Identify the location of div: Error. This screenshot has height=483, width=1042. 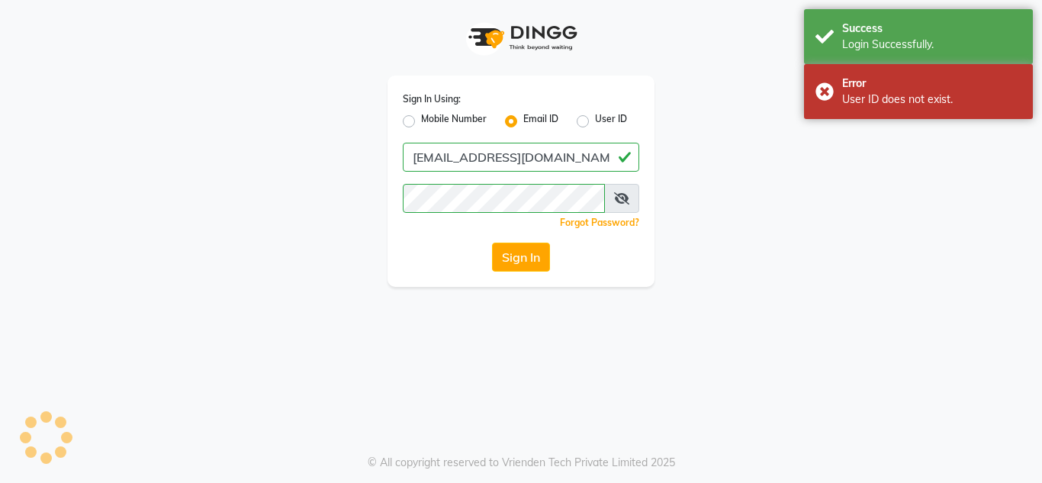
(931, 83).